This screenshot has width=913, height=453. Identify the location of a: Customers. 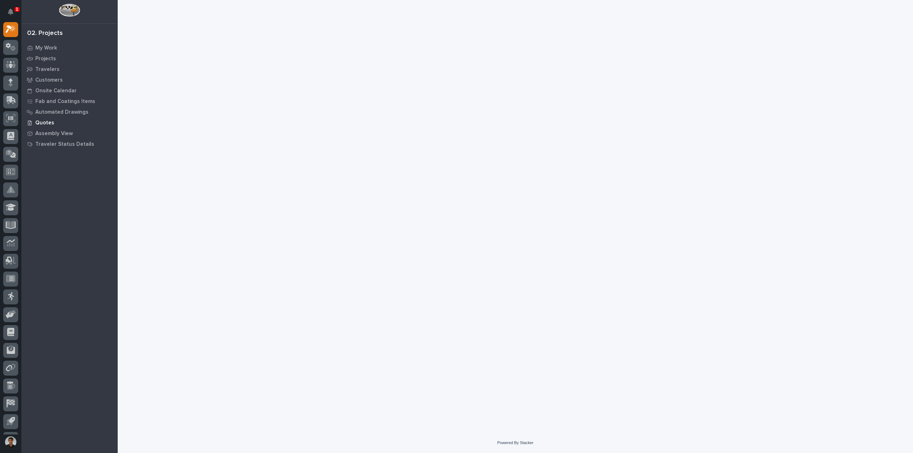
(70, 80).